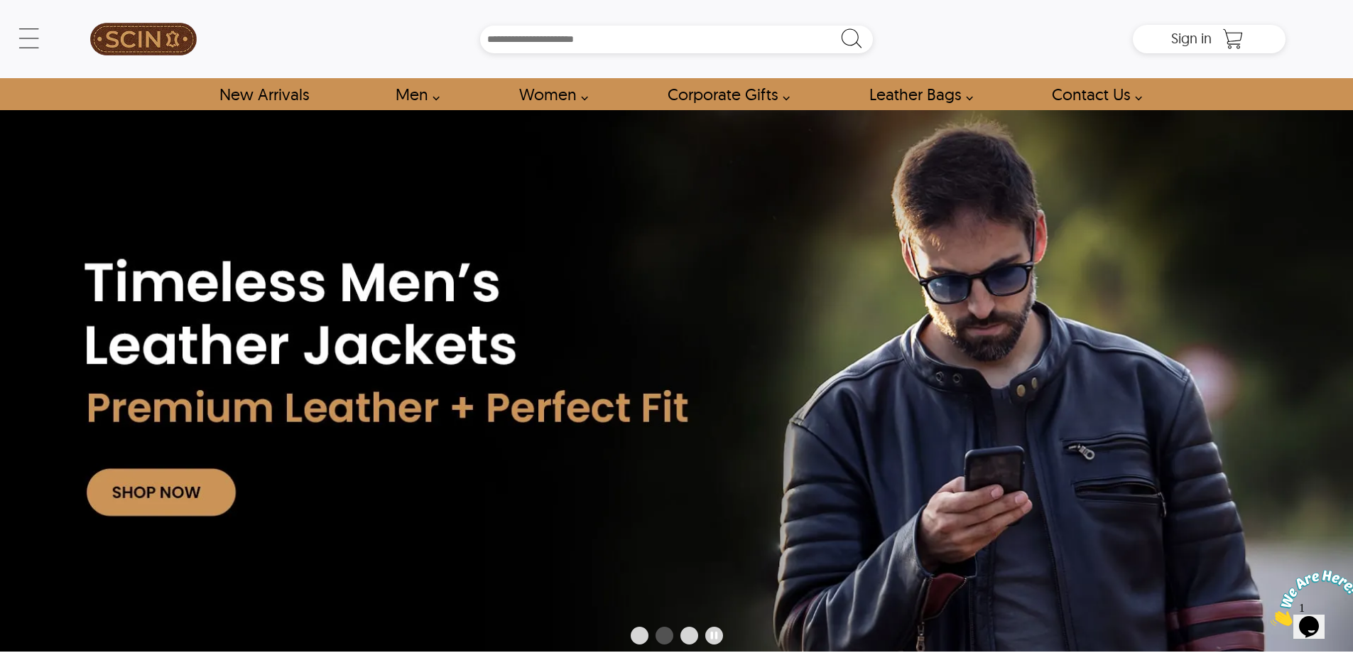 Image resolution: width=1353 pixels, height=653 pixels. I want to click on img: SCIN, so click(143, 39).